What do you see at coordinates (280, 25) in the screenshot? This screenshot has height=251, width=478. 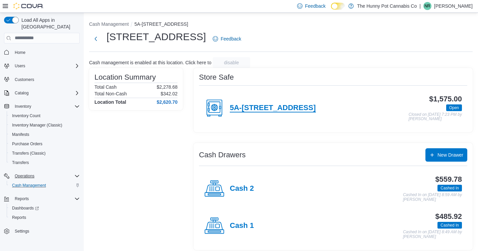 I see `nav: An example of EuiBreadcrumbs` at bounding box center [280, 25].